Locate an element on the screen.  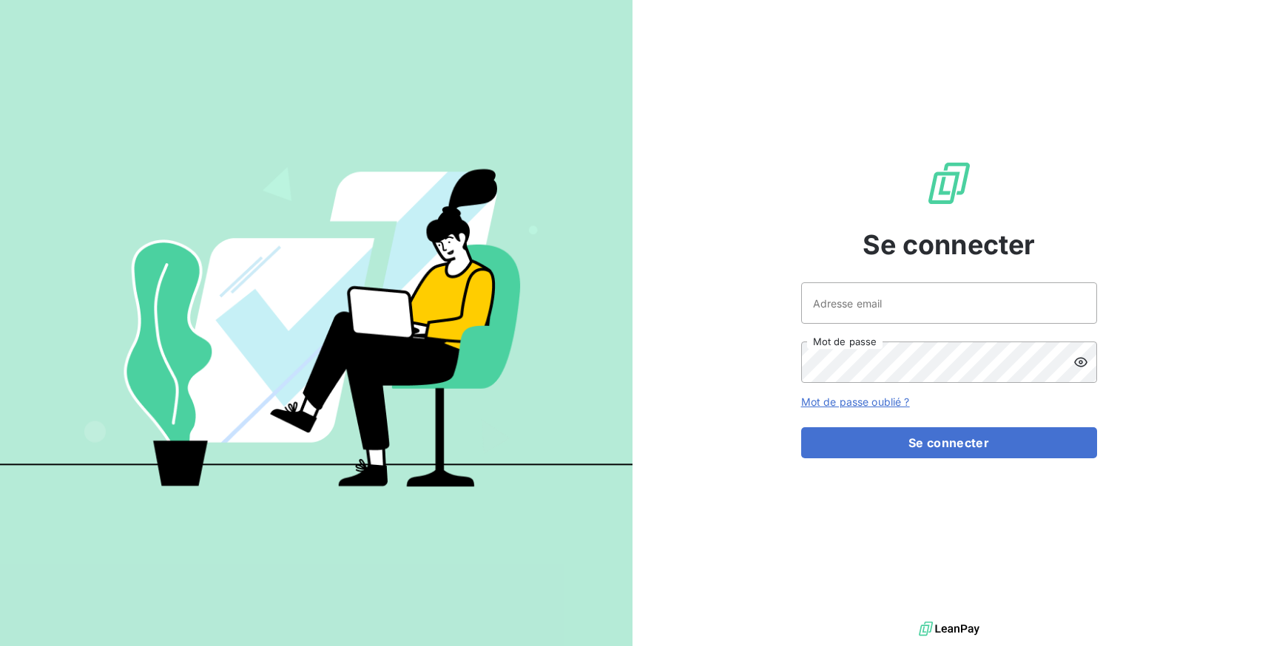
img: Logo LeanPay is located at coordinates (949, 183).